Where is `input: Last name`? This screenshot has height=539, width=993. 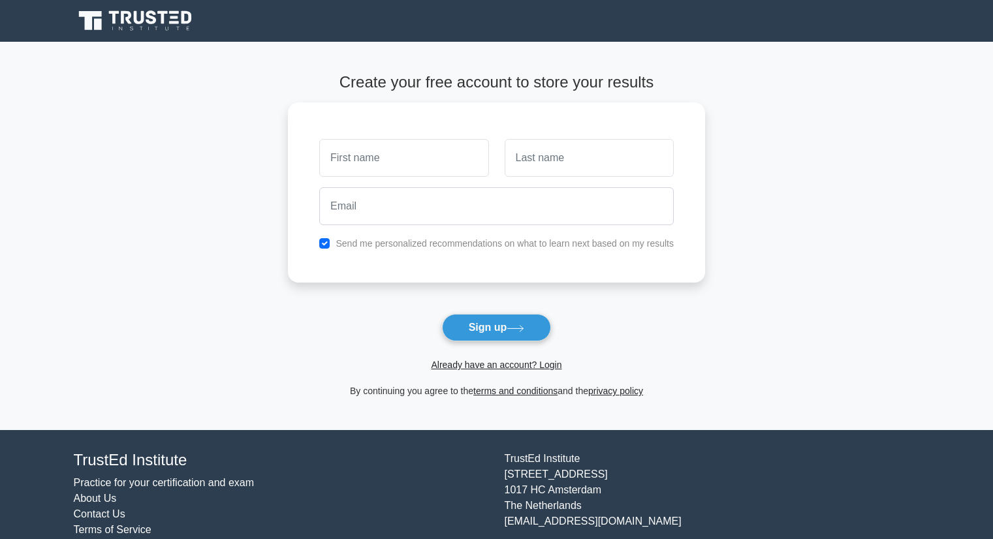 input: Last name is located at coordinates (589, 158).